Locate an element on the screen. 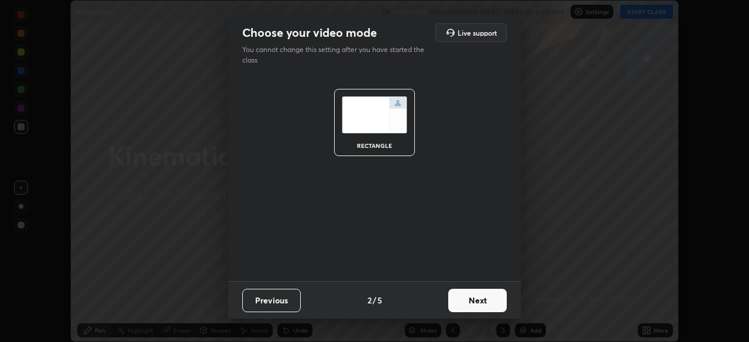  div: rectangle is located at coordinates (374, 146).